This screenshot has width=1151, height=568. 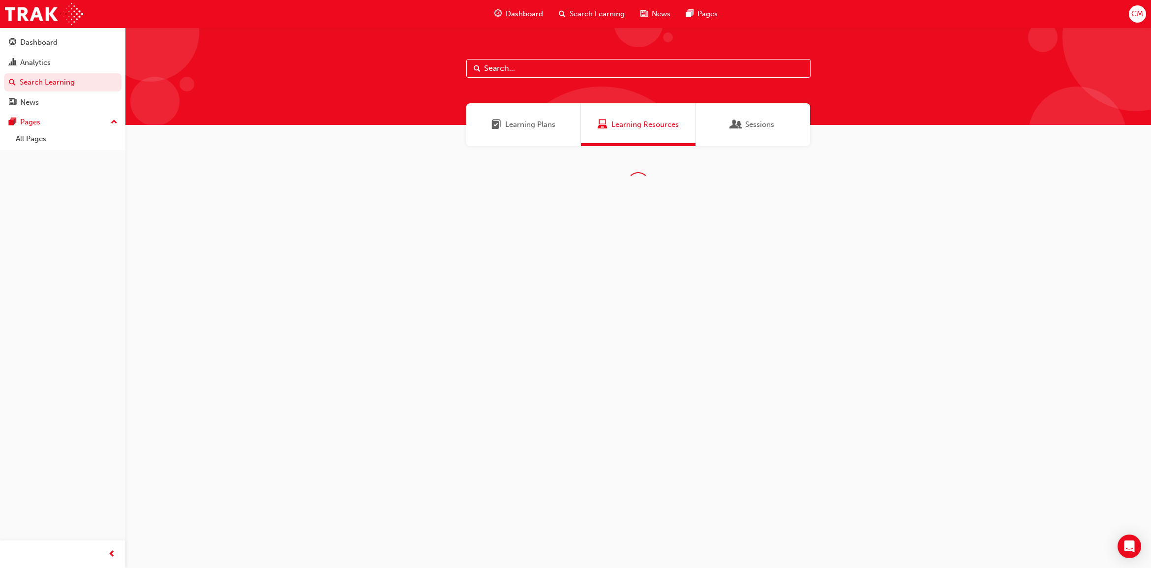 I want to click on span: Search Learning, so click(x=597, y=14).